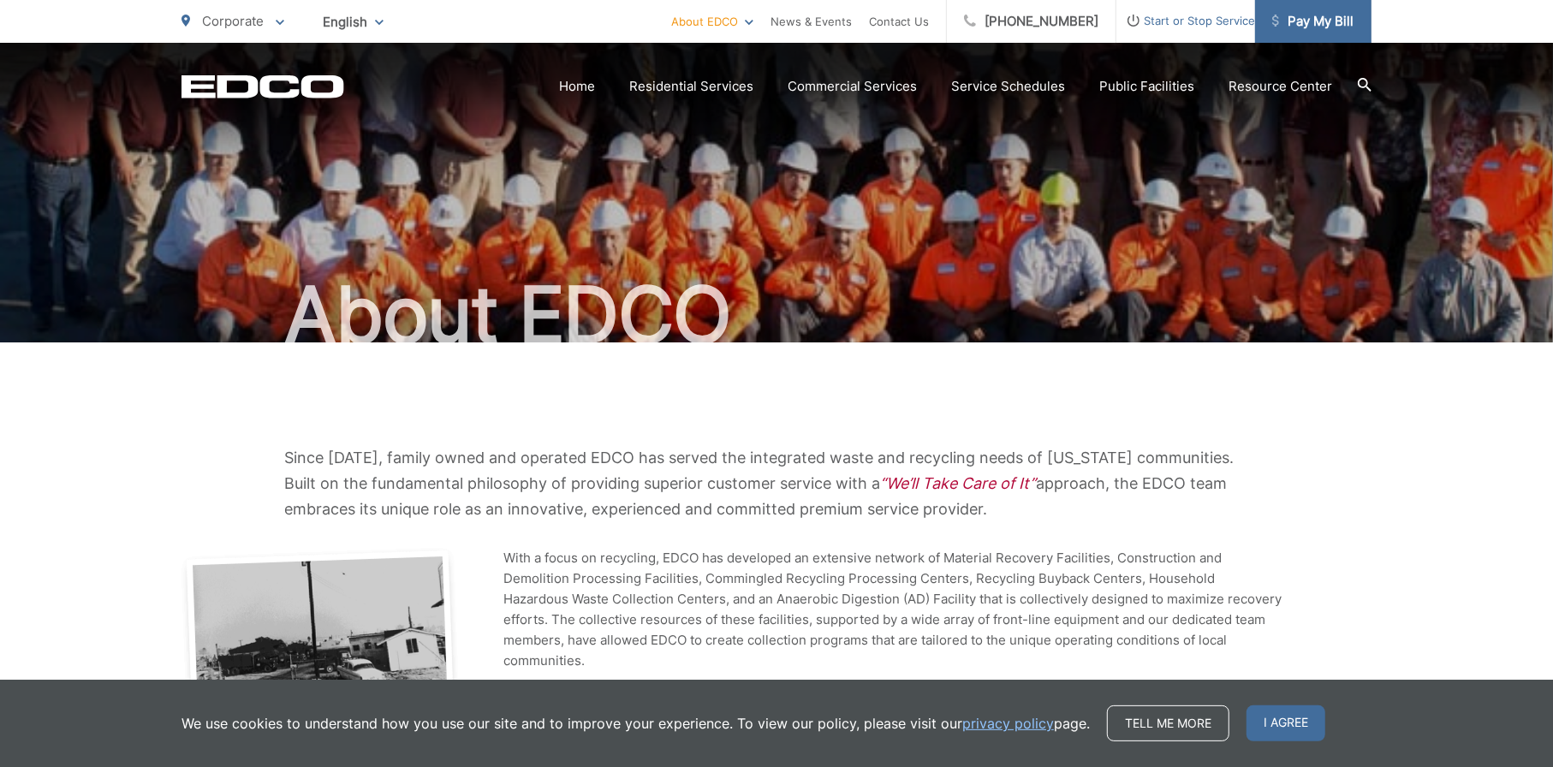 The height and width of the screenshot is (767, 1553). Describe the element at coordinates (893, 610) in the screenshot. I see `p: With a focus on recycling, EDCO has developed an extensive network of Material Recovery Facilitie...` at that location.